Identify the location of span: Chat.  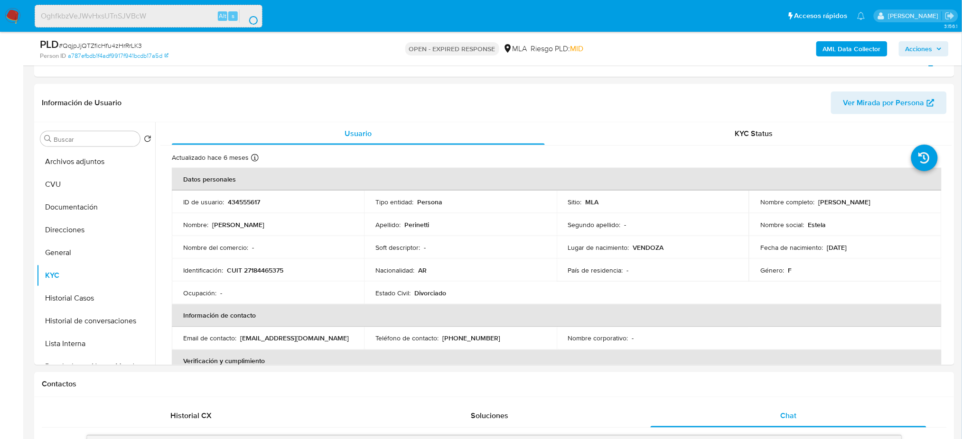
(788, 416).